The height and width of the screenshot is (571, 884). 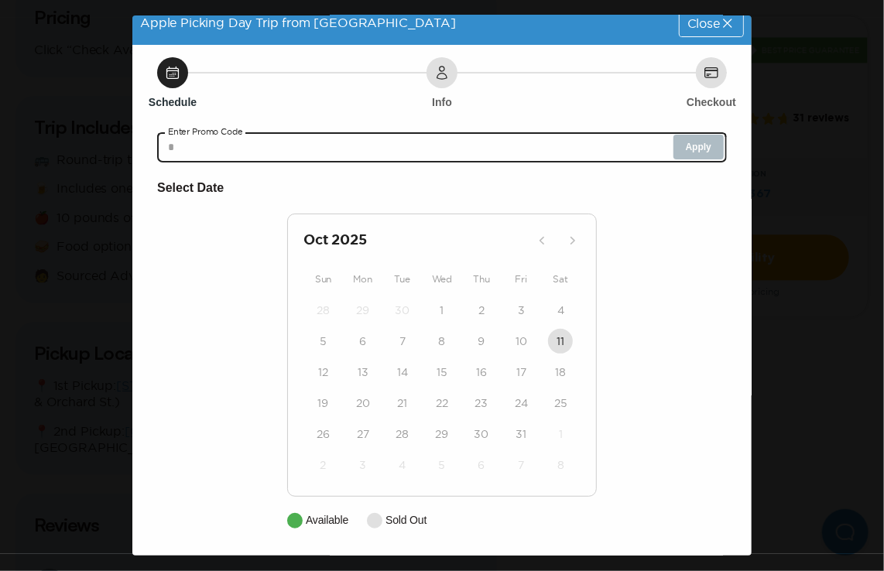 What do you see at coordinates (561, 372) in the screenshot?
I see `time: 18` at bounding box center [561, 372].